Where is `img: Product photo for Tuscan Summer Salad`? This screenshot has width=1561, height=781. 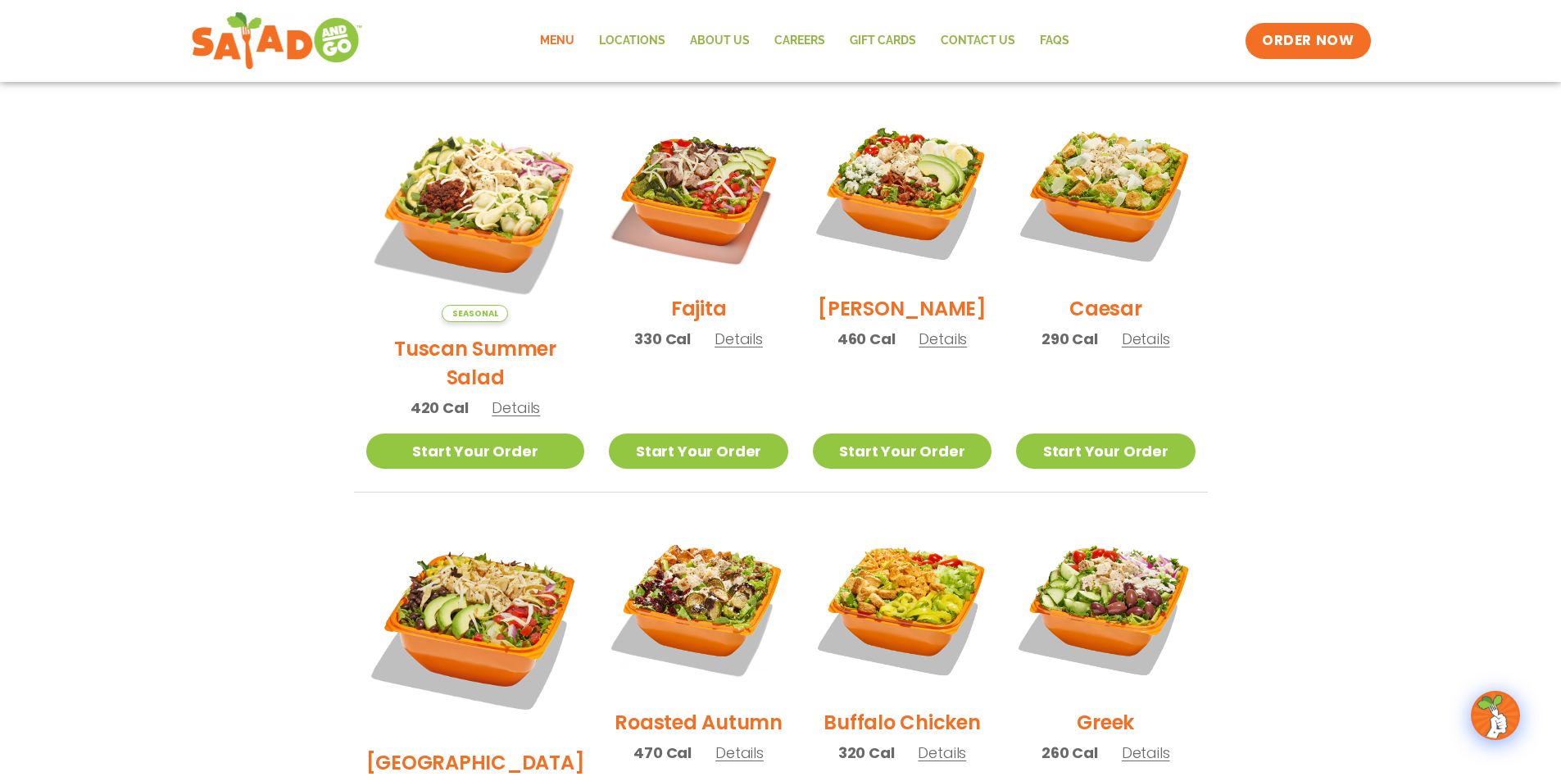 img: Product photo for Tuscan Summer Salad is located at coordinates (475, 212).